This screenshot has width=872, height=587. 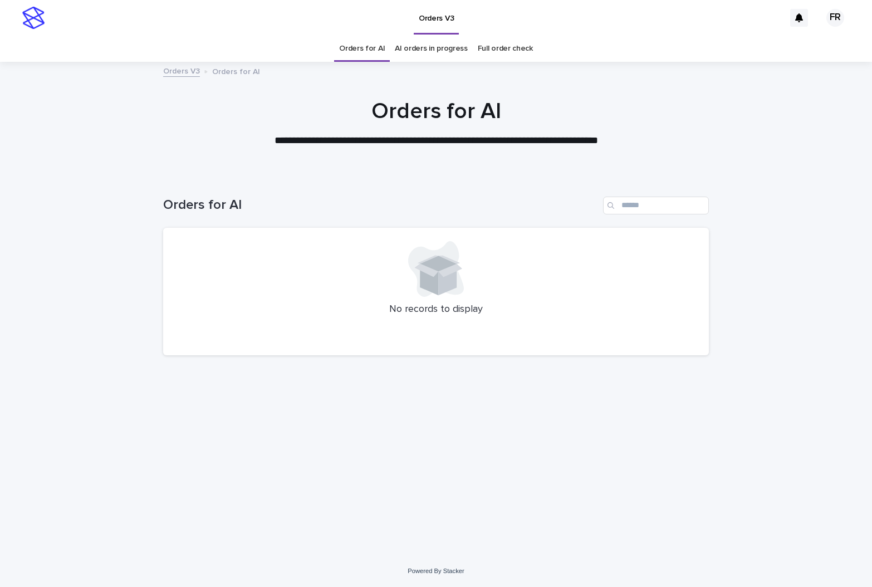 I want to click on a: Orders V3, so click(x=182, y=70).